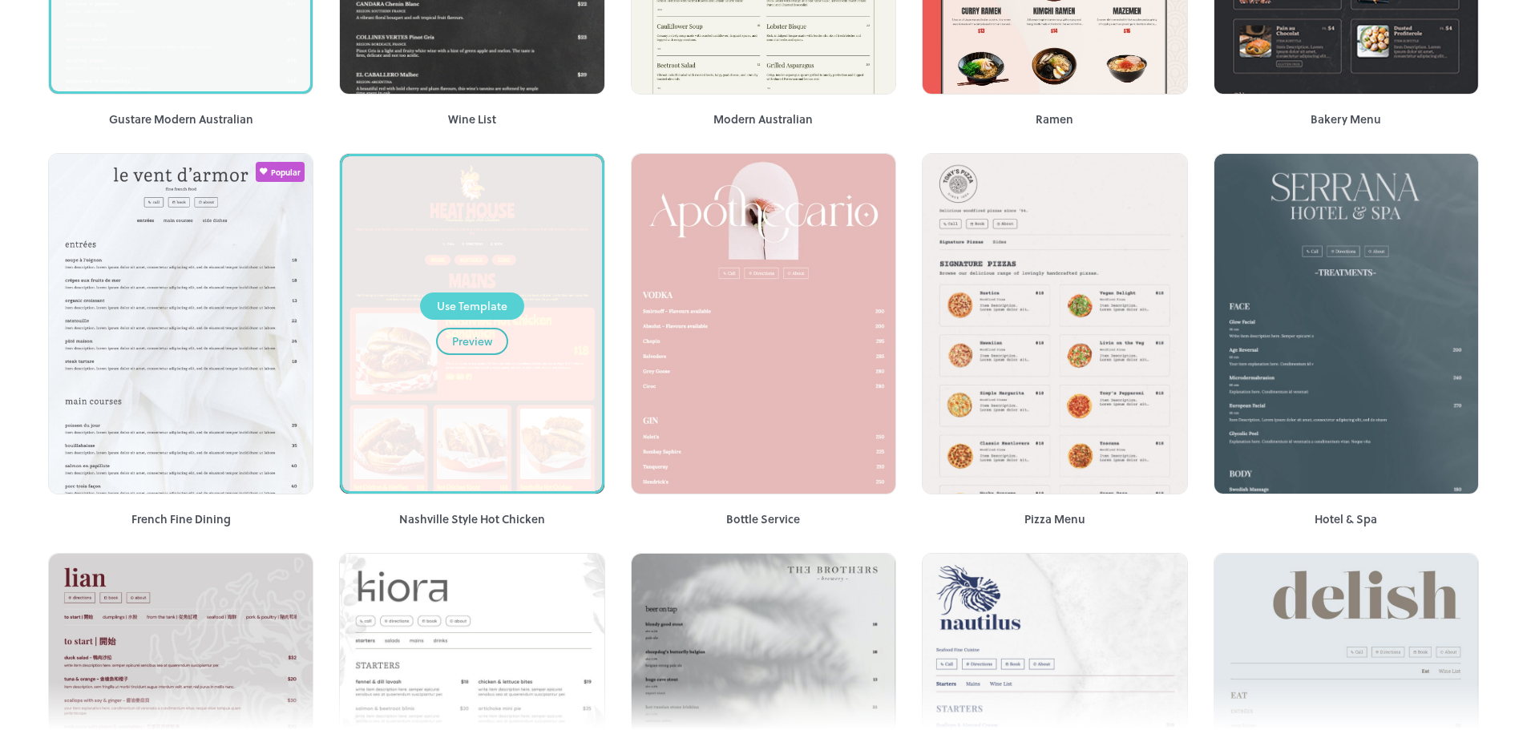  I want to click on div: French Fine Dining, so click(180, 519).